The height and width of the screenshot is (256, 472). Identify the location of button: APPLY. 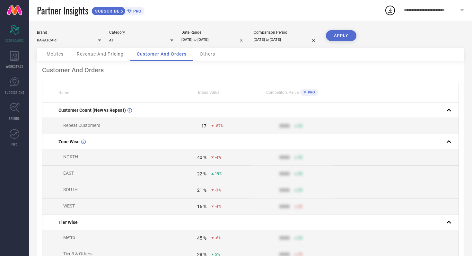
(341, 36).